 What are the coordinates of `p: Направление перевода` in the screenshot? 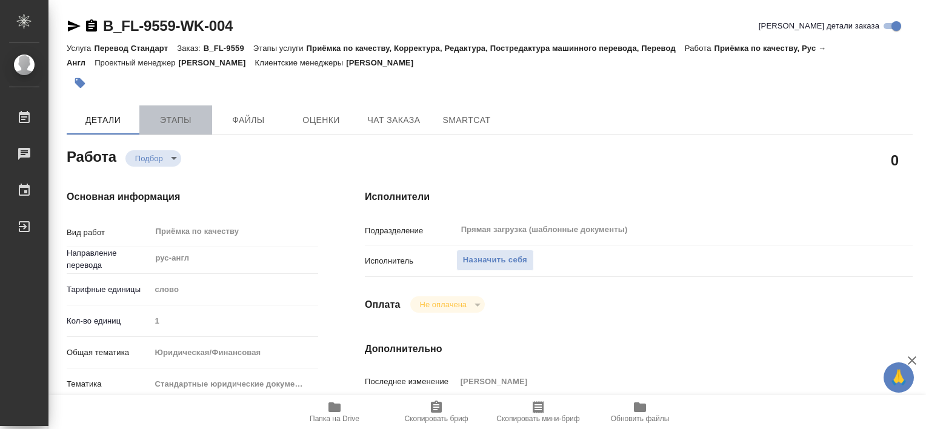 It's located at (109, 259).